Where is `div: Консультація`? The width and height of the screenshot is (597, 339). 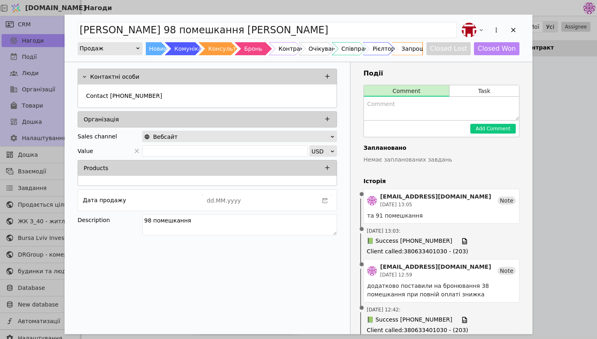 div: Консультація is located at coordinates (228, 49).